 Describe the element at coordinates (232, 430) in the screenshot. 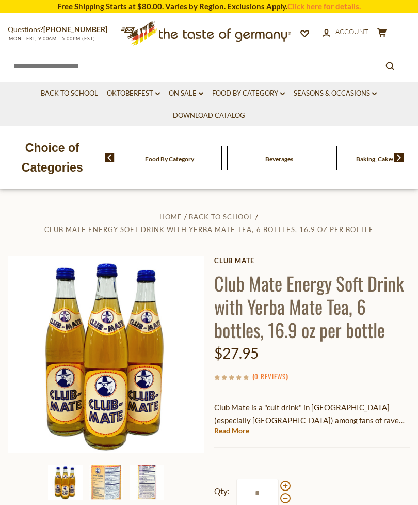

I see `a: Read More` at that location.